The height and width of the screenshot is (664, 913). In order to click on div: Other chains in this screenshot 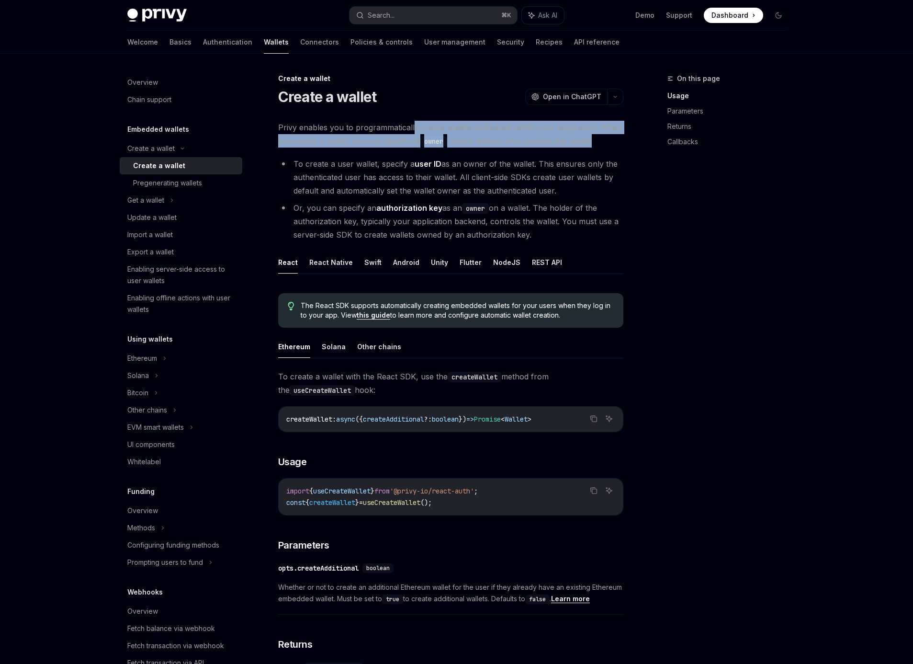, I will do `click(147, 410)`.